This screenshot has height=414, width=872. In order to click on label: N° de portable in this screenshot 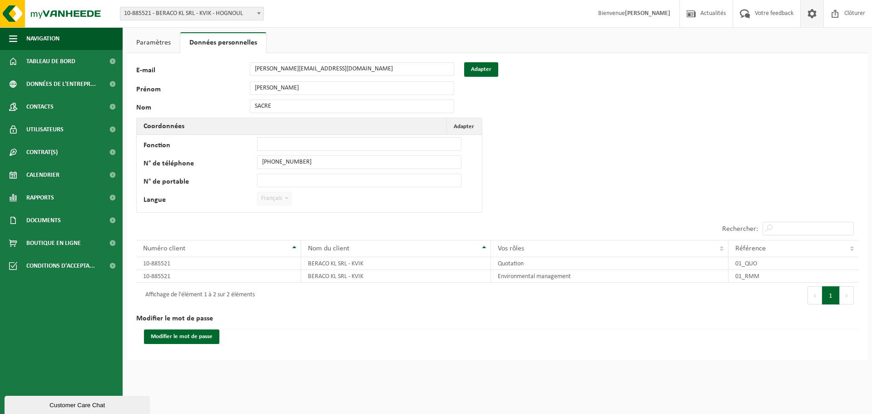, I will do `click(200, 183)`.